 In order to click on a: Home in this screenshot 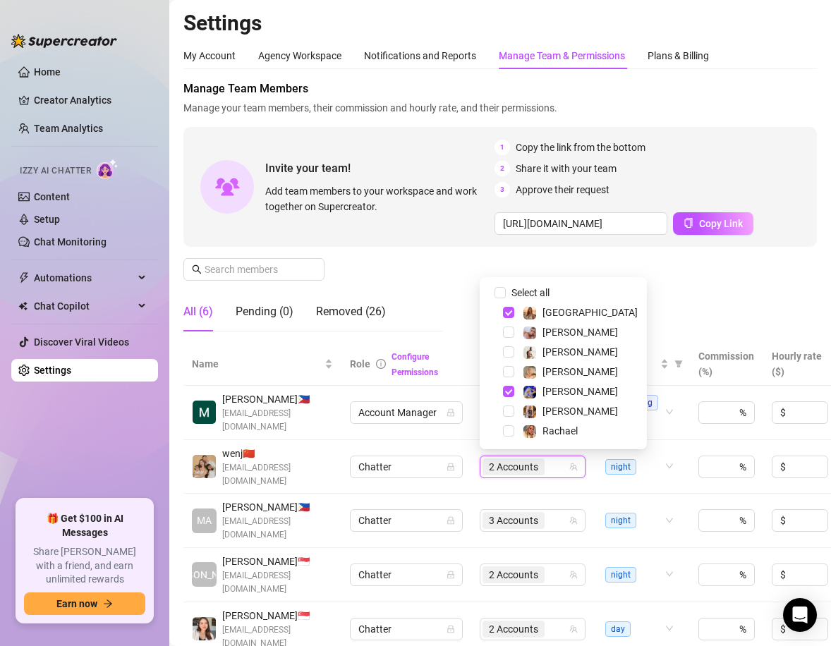, I will do `click(47, 72)`.